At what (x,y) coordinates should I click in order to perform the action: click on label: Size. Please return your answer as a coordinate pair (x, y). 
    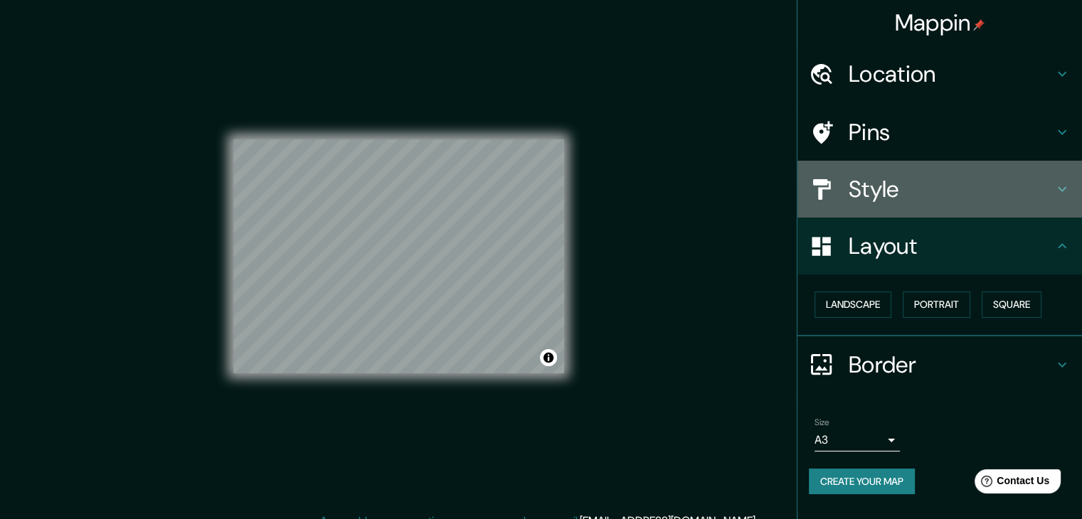
    Looking at the image, I should click on (822, 422).